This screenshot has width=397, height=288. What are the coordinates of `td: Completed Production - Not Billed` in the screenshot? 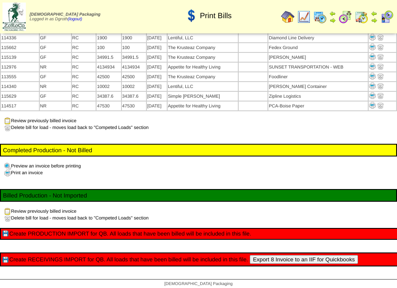 It's located at (199, 150).